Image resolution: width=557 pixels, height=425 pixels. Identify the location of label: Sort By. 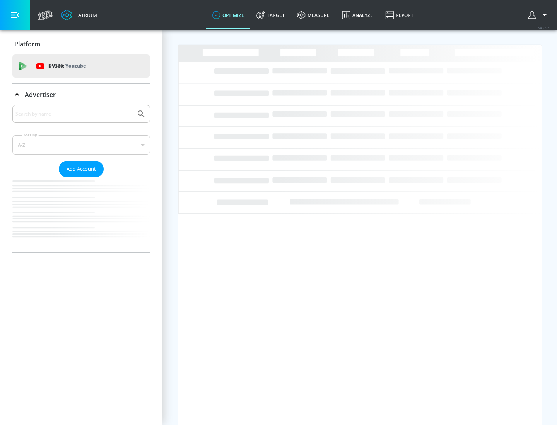
(30, 135).